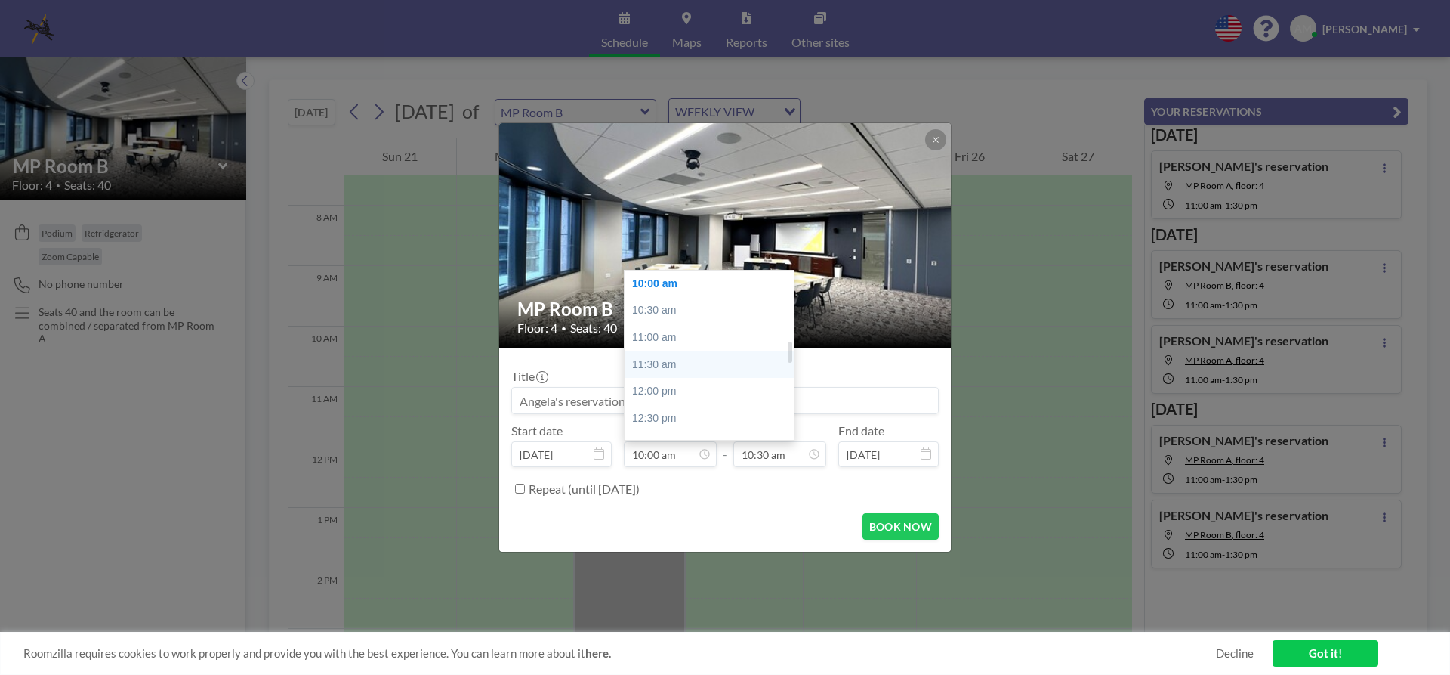  I want to click on h2: MP Room B, so click(726, 309).